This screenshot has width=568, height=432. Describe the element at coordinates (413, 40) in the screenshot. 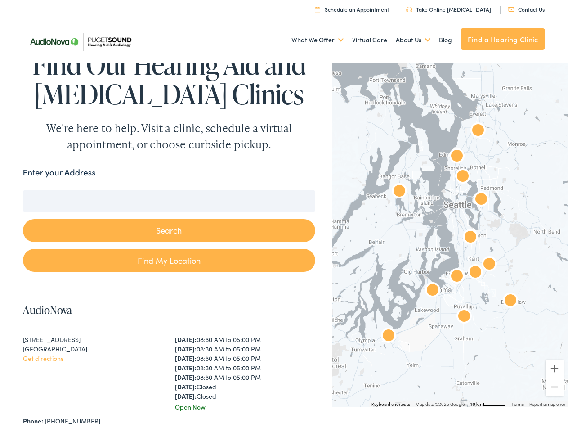

I see `a: About Us` at that location.